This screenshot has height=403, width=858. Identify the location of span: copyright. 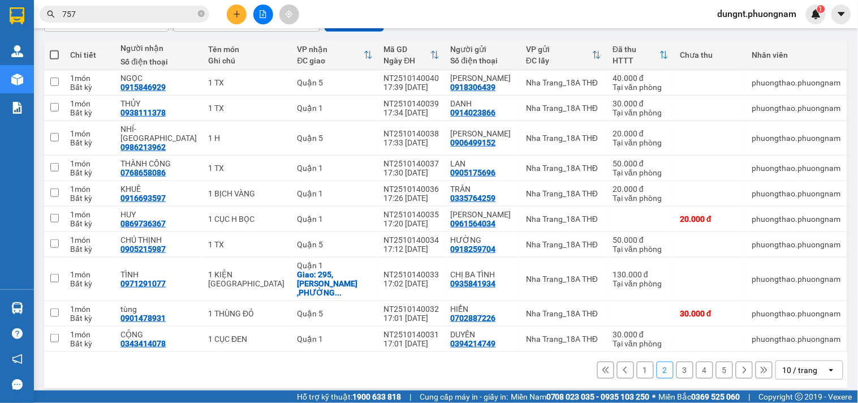
(799, 396).